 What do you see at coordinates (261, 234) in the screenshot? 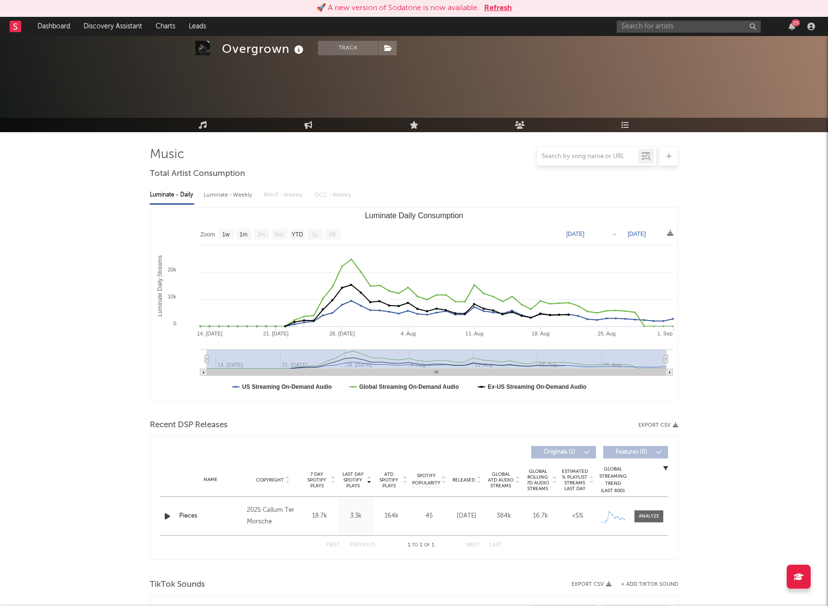
I see `text: 3m` at bounding box center [261, 234].